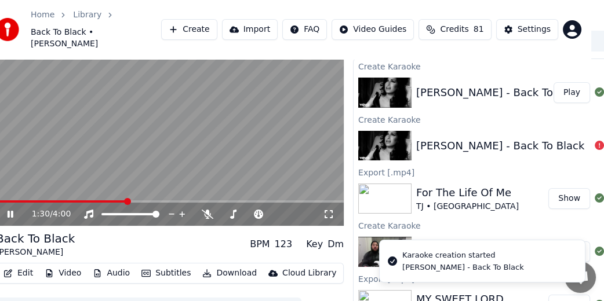  Describe the element at coordinates (61, 214) in the screenshot. I see `span: 4:00` at that location.